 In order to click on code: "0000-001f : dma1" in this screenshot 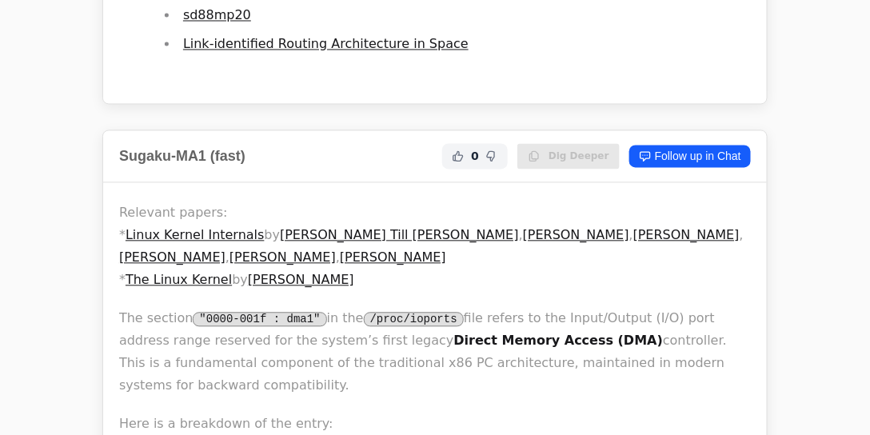, I will do `click(259, 320)`.